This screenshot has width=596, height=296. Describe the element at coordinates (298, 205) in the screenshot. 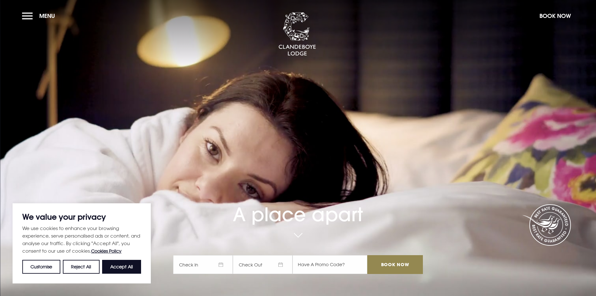

I see `h1: A place apart` at that location.